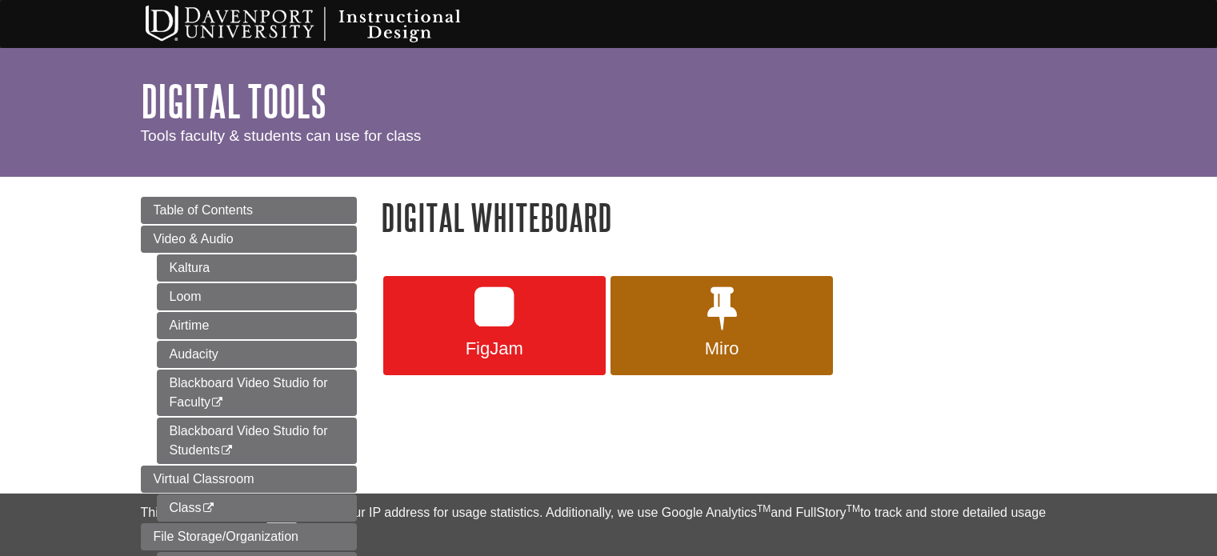 Image resolution: width=1217 pixels, height=556 pixels. I want to click on a: File Storage/Organization, so click(249, 537).